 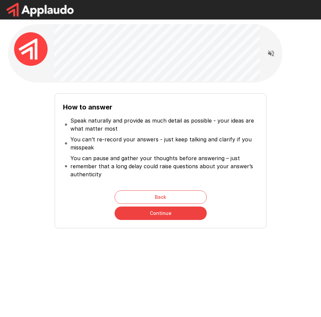 I want to click on img: applaudo_avatar.png, so click(x=31, y=49).